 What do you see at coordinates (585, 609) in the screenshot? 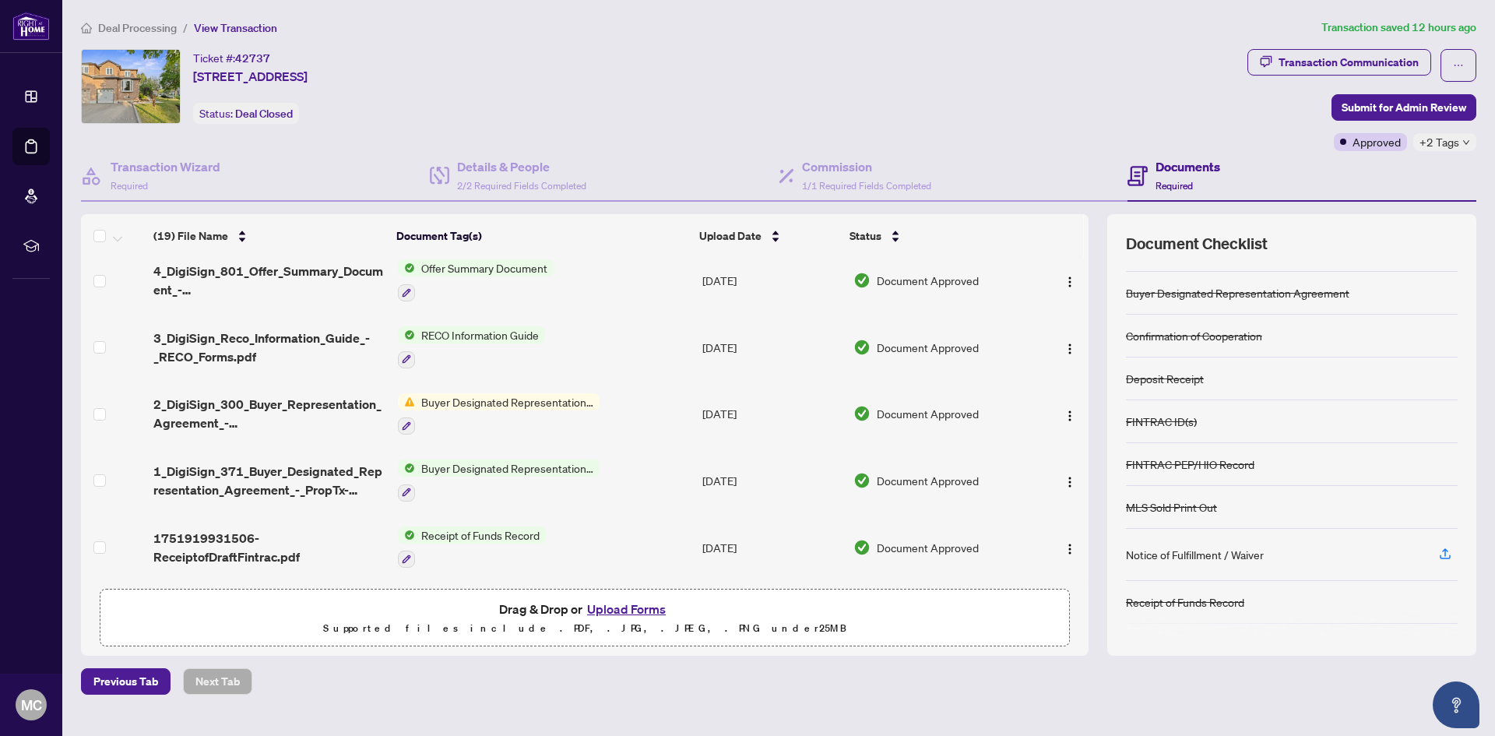
I see `span: Drag & Drop or` at bounding box center [585, 609].